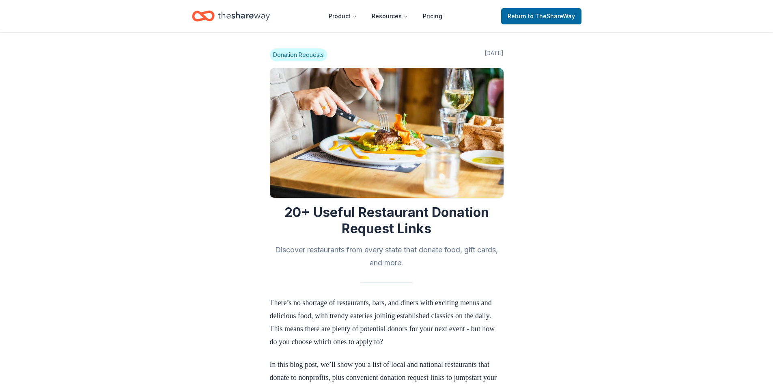 This screenshot has height=384, width=773. What do you see at coordinates (433, 16) in the screenshot?
I see `a: Pricing` at bounding box center [433, 16].